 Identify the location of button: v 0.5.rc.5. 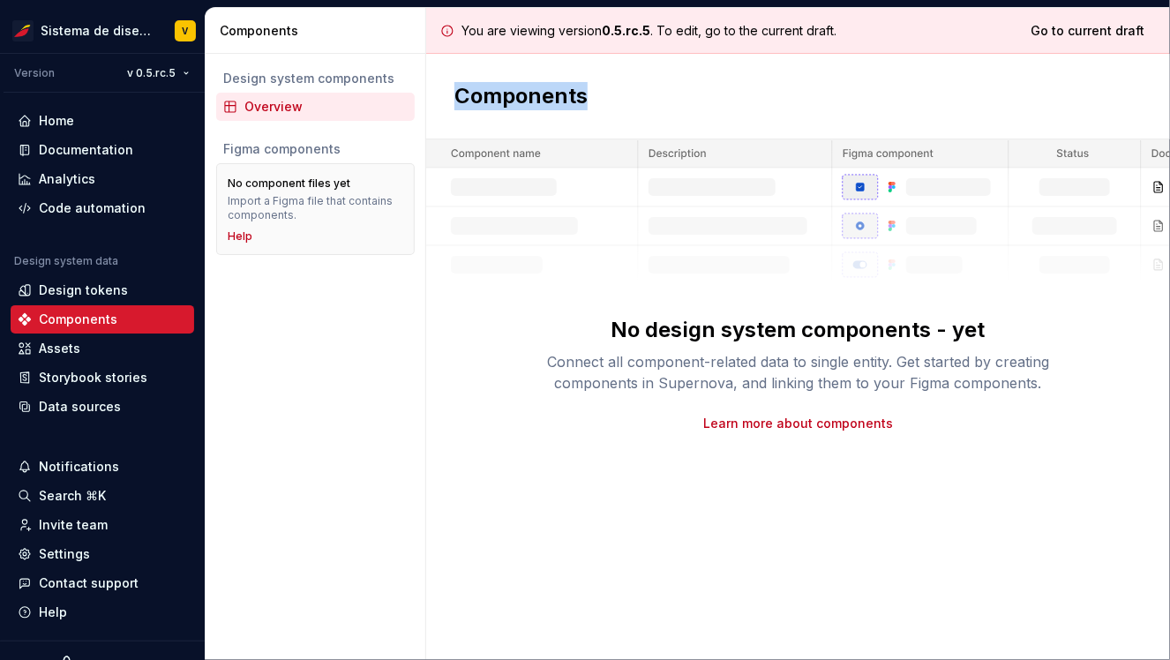
(158, 73).